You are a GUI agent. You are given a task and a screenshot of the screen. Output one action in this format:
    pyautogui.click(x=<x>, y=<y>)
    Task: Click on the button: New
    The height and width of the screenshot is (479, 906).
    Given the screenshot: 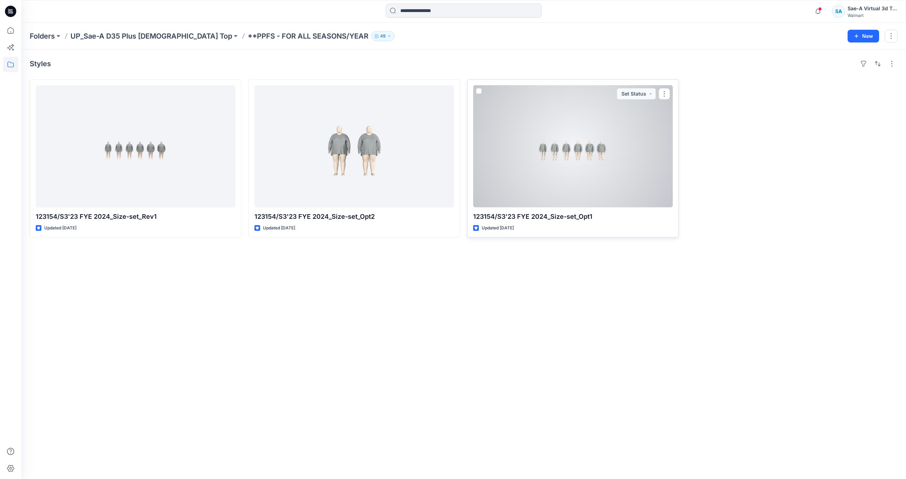 What is the action you would take?
    pyautogui.click(x=863, y=36)
    